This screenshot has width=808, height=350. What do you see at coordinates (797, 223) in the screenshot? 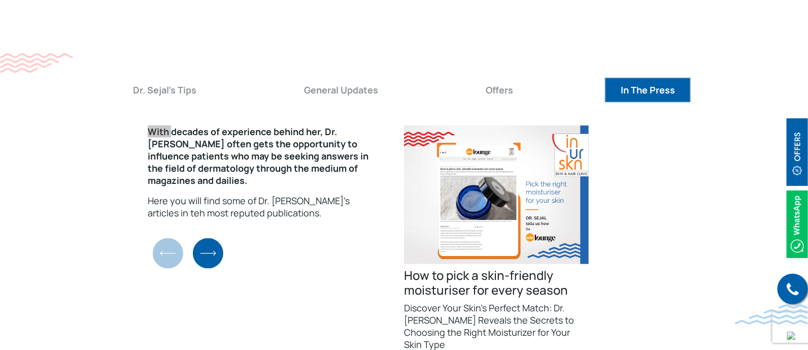
I see `a: Whatsappicon` at bounding box center [797, 223].